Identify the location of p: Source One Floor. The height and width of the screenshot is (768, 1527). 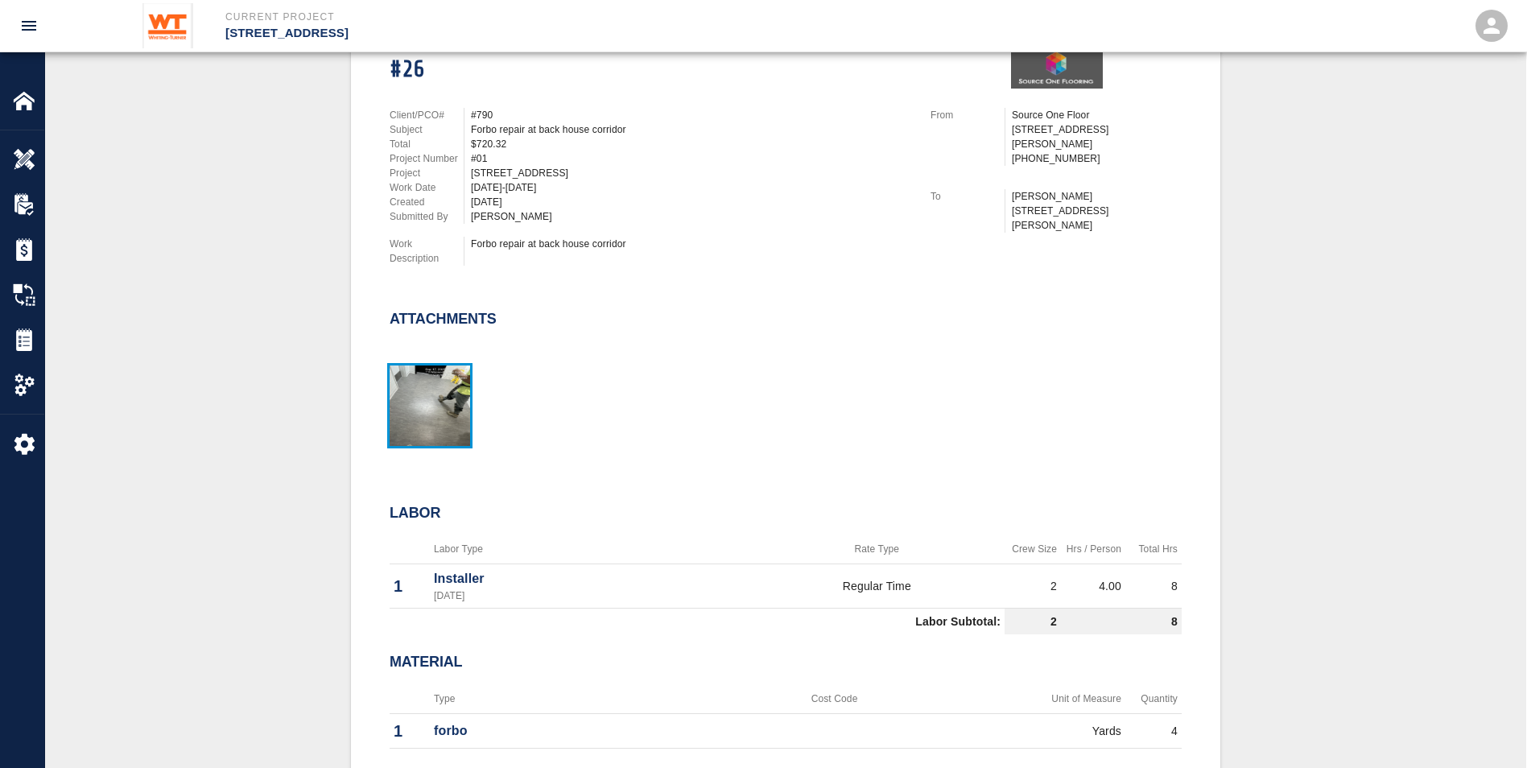
(1096, 115).